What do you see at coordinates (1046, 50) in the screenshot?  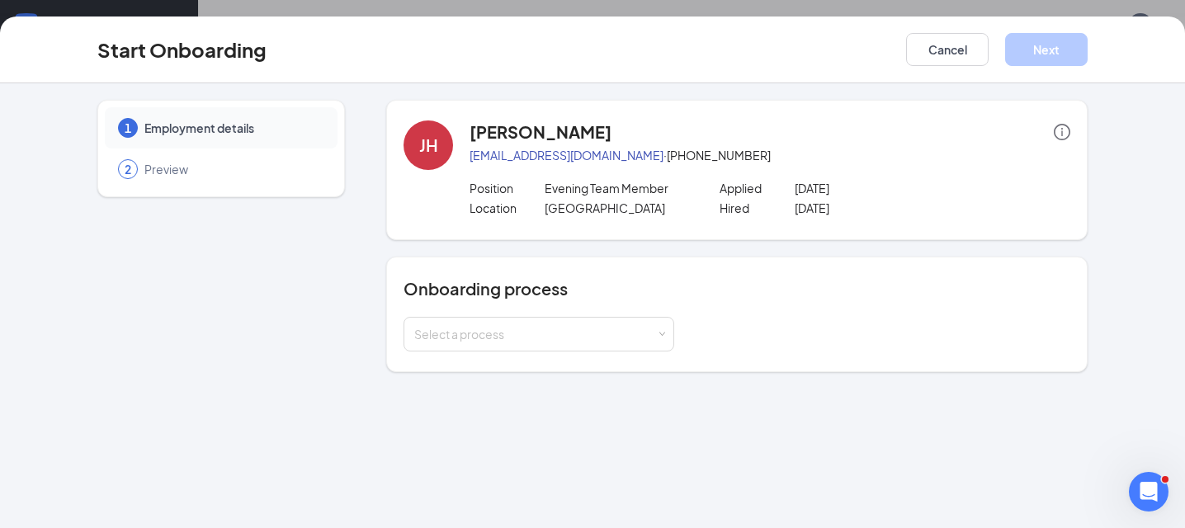 I see `button: Next` at bounding box center [1046, 50].